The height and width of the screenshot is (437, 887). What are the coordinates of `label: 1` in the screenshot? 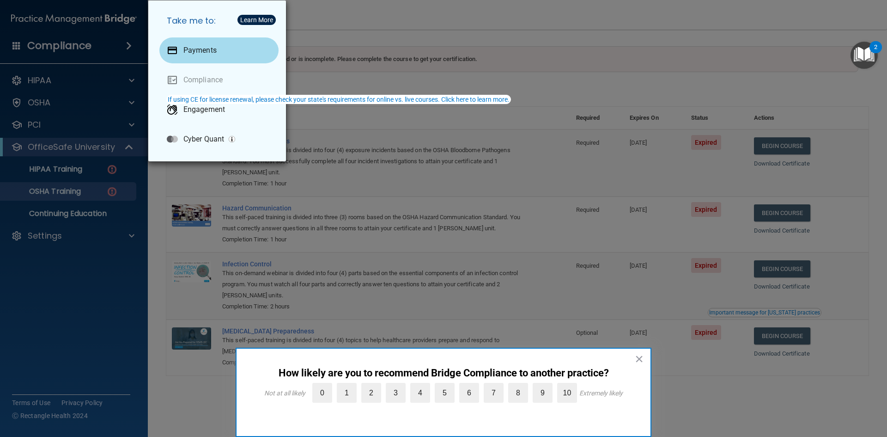 It's located at (347, 392).